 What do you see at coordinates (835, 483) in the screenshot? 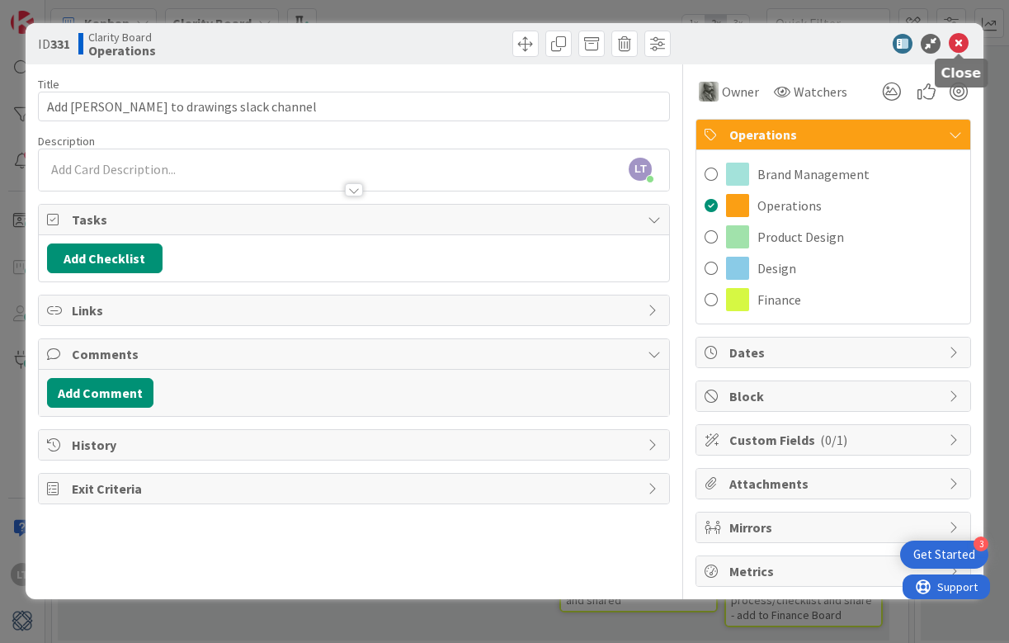
I see `span: Attachments` at bounding box center [835, 483].